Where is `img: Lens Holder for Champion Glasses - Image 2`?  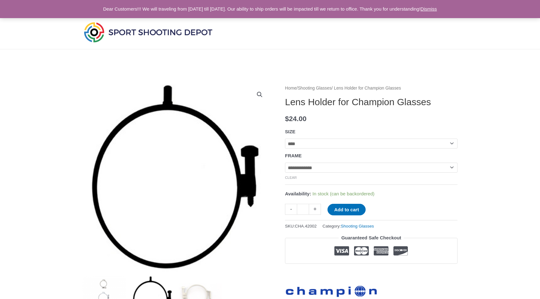
img: Lens Holder for Champion Glasses - Image 2 is located at coordinates (176, 178).